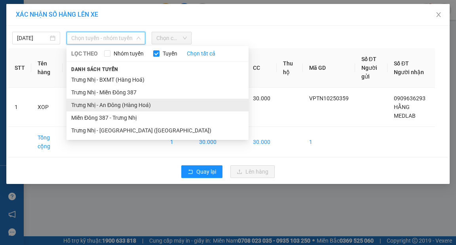 This screenshot has height=245, width=456. Describe the element at coordinates (84, 53) in the screenshot. I see `span: LỌC THEO` at that location.